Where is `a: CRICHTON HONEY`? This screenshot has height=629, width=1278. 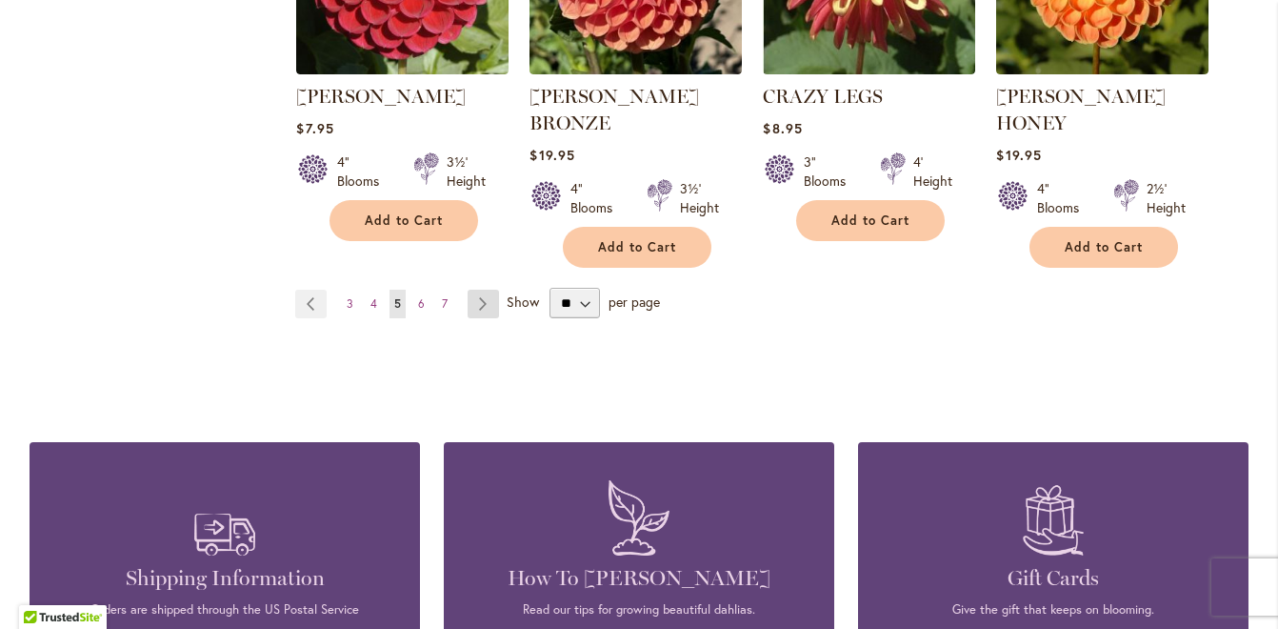
a: CRICHTON HONEY is located at coordinates (1102, 69).